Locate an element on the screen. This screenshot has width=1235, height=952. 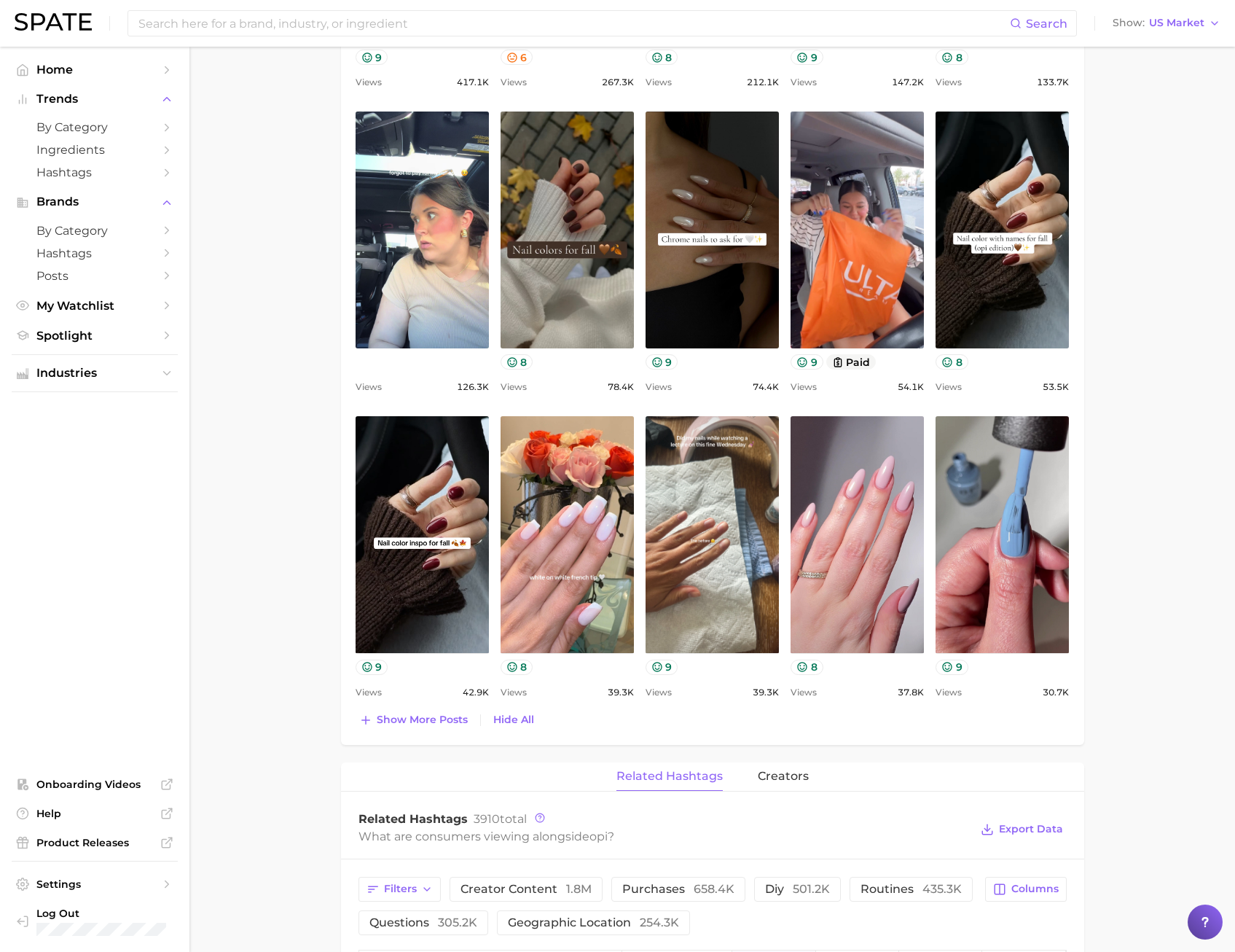
span: Settings is located at coordinates (94, 884).